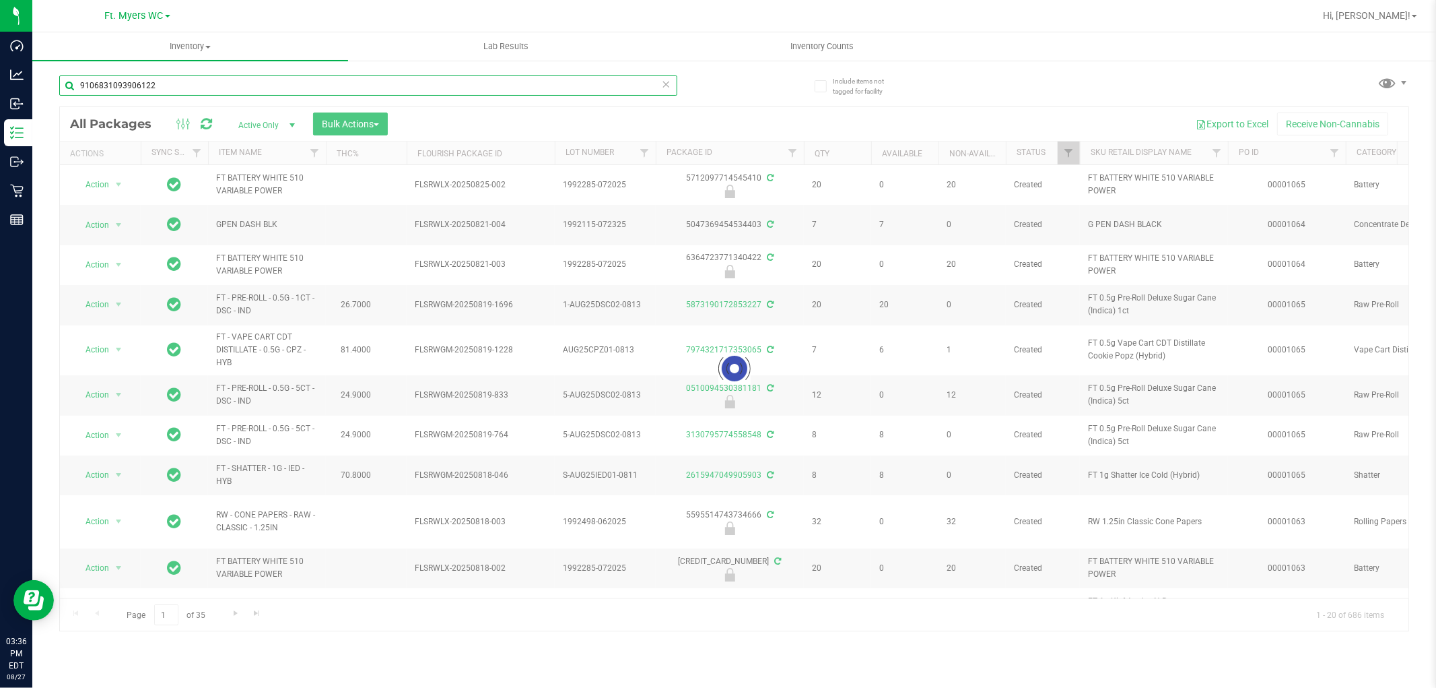 The width and height of the screenshot is (1436, 688). What do you see at coordinates (16, 676) in the screenshot?
I see `p: 08/27` at bounding box center [16, 676].